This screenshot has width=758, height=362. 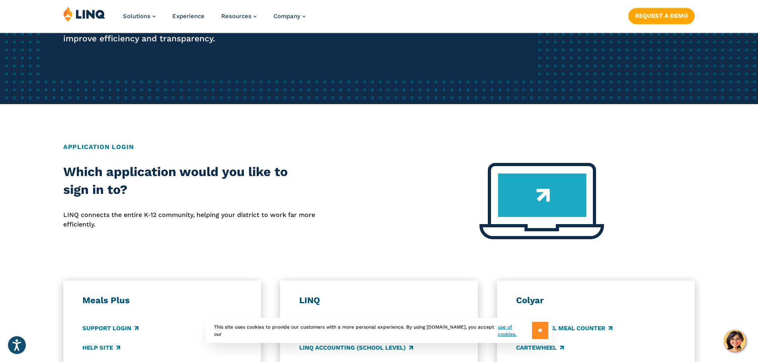 I want to click on span: Company, so click(x=287, y=16).